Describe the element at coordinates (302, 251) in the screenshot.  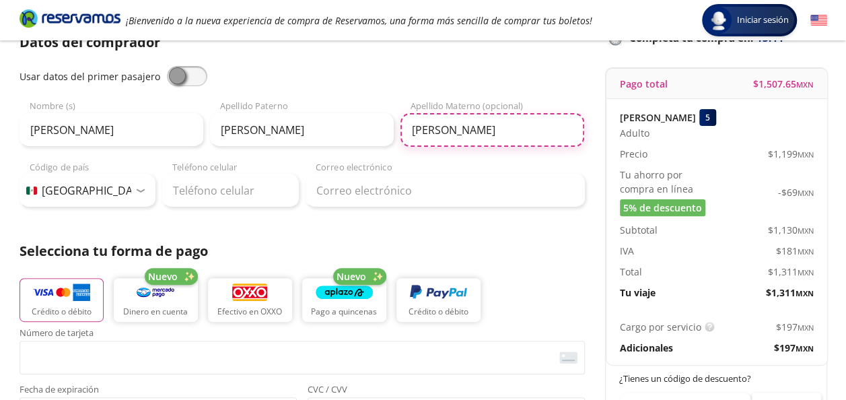
I see `p: Selecciona tu forma de pago` at that location.